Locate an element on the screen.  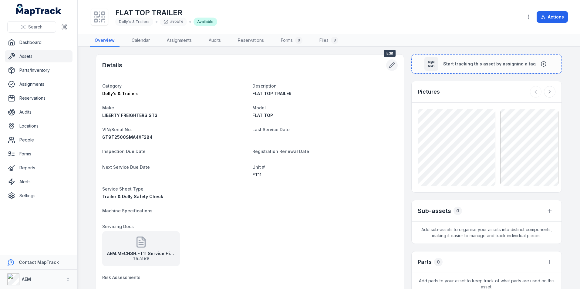
a: Locations is located at coordinates (39, 126).